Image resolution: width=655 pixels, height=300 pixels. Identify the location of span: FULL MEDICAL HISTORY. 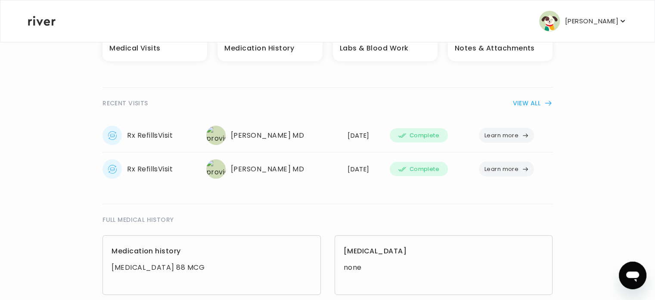
(138, 219).